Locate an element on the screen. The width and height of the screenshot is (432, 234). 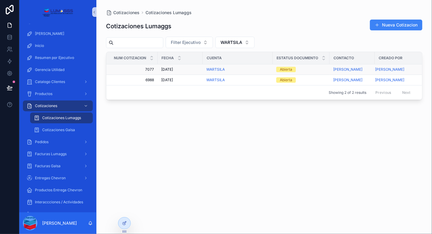
a: Interaccciones / Actividades is located at coordinates (58, 202).